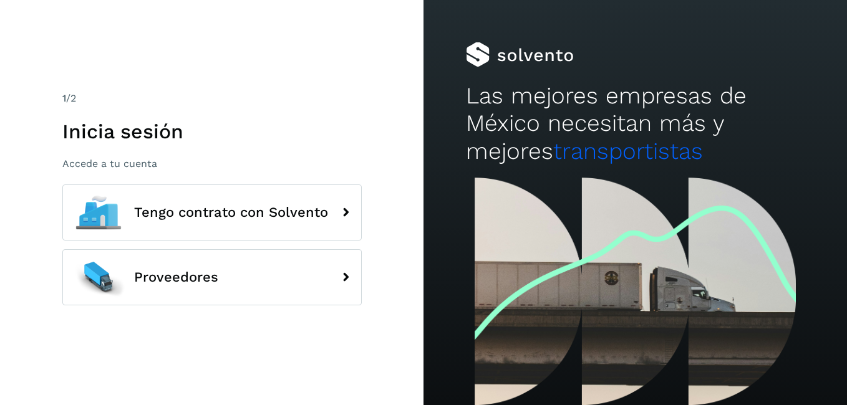 The image size is (847, 405). Describe the element at coordinates (212, 132) in the screenshot. I see `h1: Inicia sesión` at that location.